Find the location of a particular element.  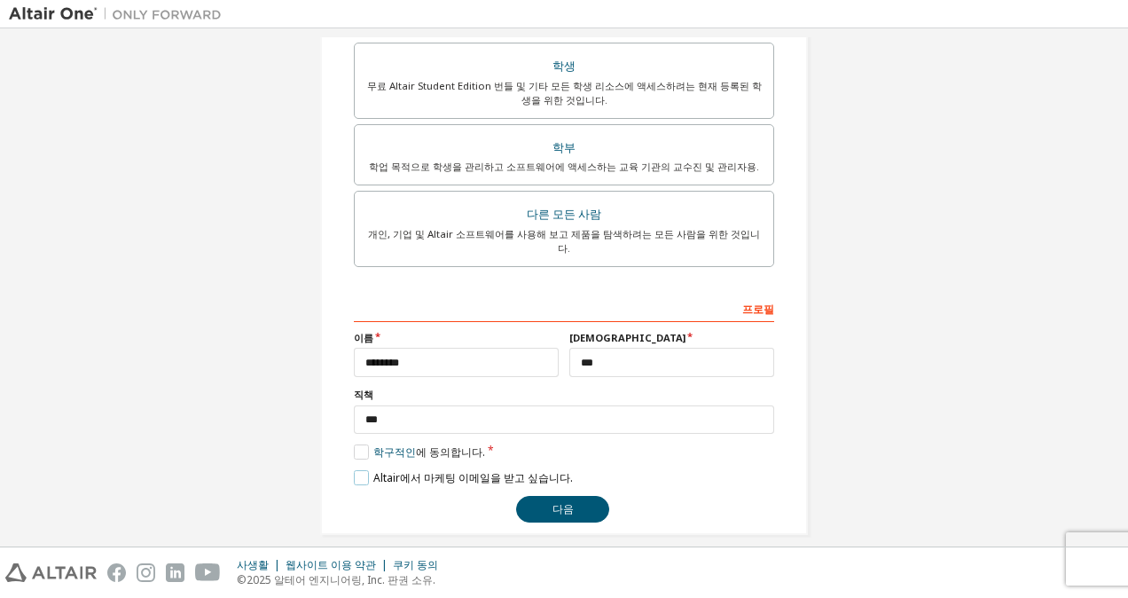

div: 개인, 기업 및 Altair 소프트웨어를 사용해 보고 제품을 탐색하려는 모든 사람을 위한 것입니다. is located at coordinates (564, 241).